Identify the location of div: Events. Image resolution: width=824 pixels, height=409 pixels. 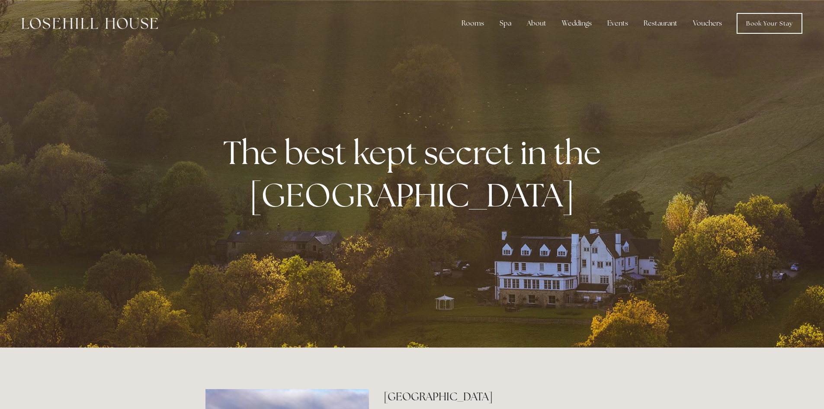
(618, 23).